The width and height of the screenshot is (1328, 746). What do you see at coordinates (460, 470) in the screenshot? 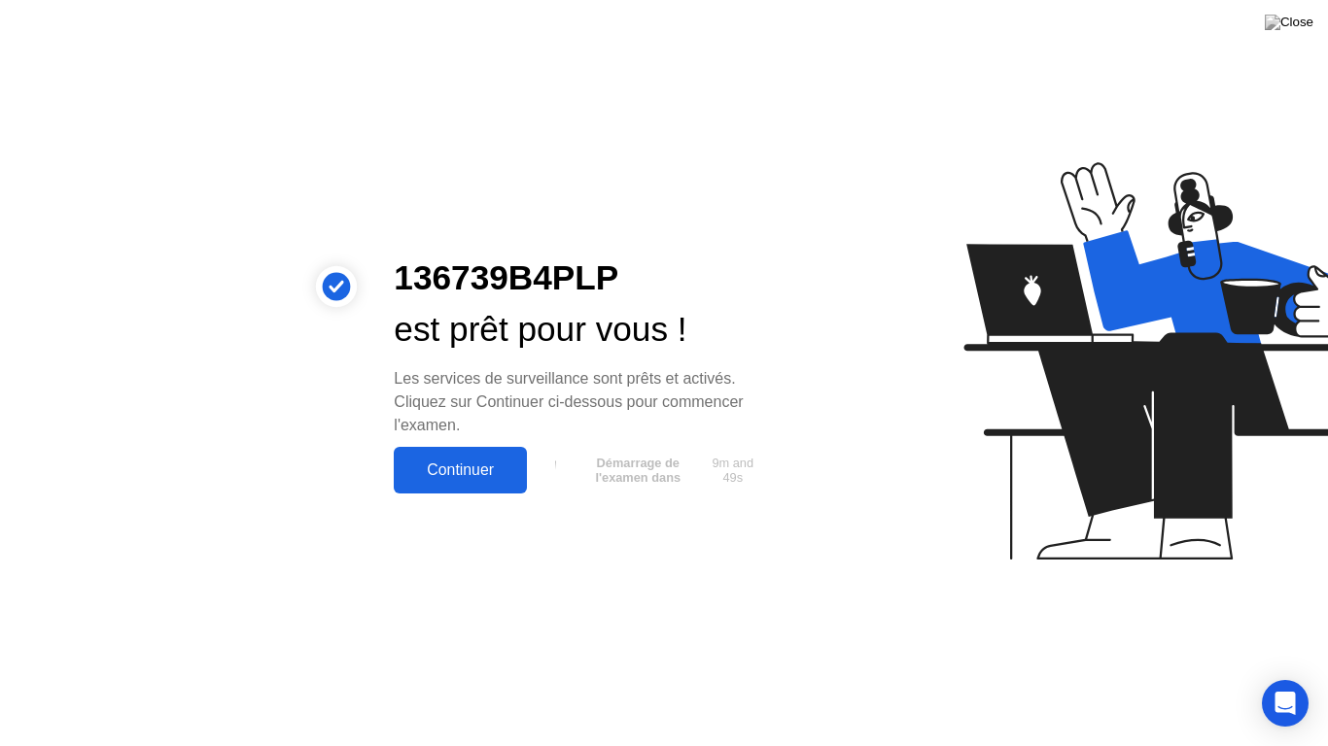
I see `button: Continuer` at bounding box center [460, 470].